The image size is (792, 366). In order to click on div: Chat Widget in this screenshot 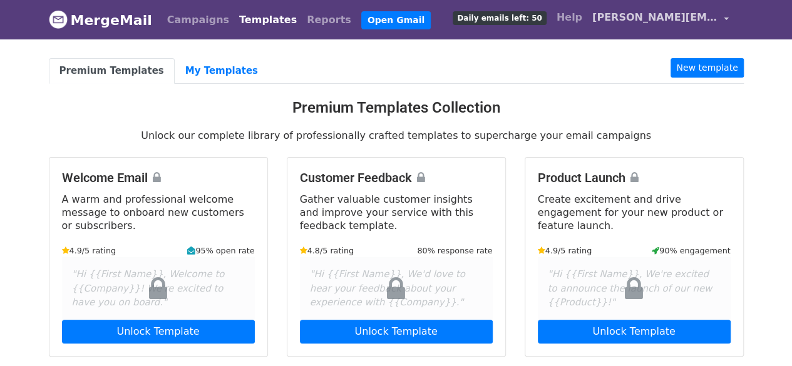, I will do `click(760, 336)`.